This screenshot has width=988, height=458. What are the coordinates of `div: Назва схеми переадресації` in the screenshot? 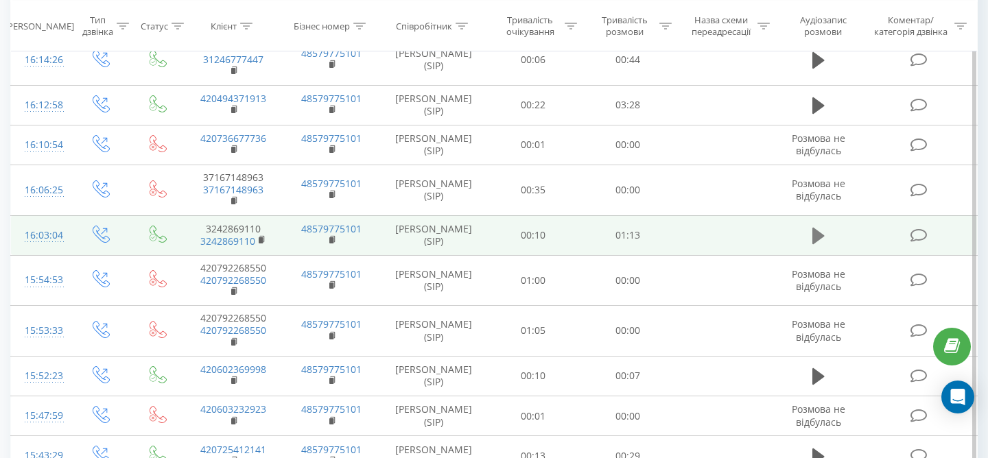 It's located at (720, 26).